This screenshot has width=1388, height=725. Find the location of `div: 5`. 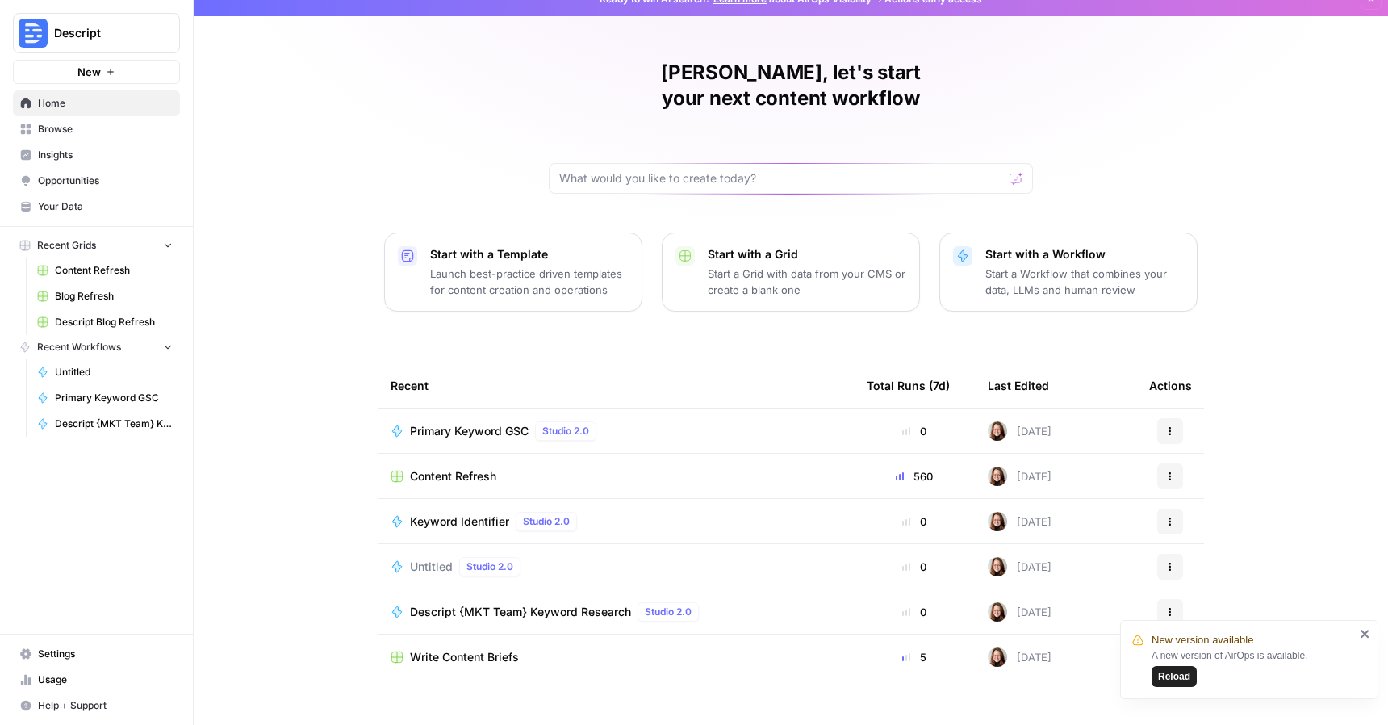

div: 5 is located at coordinates (915, 657).